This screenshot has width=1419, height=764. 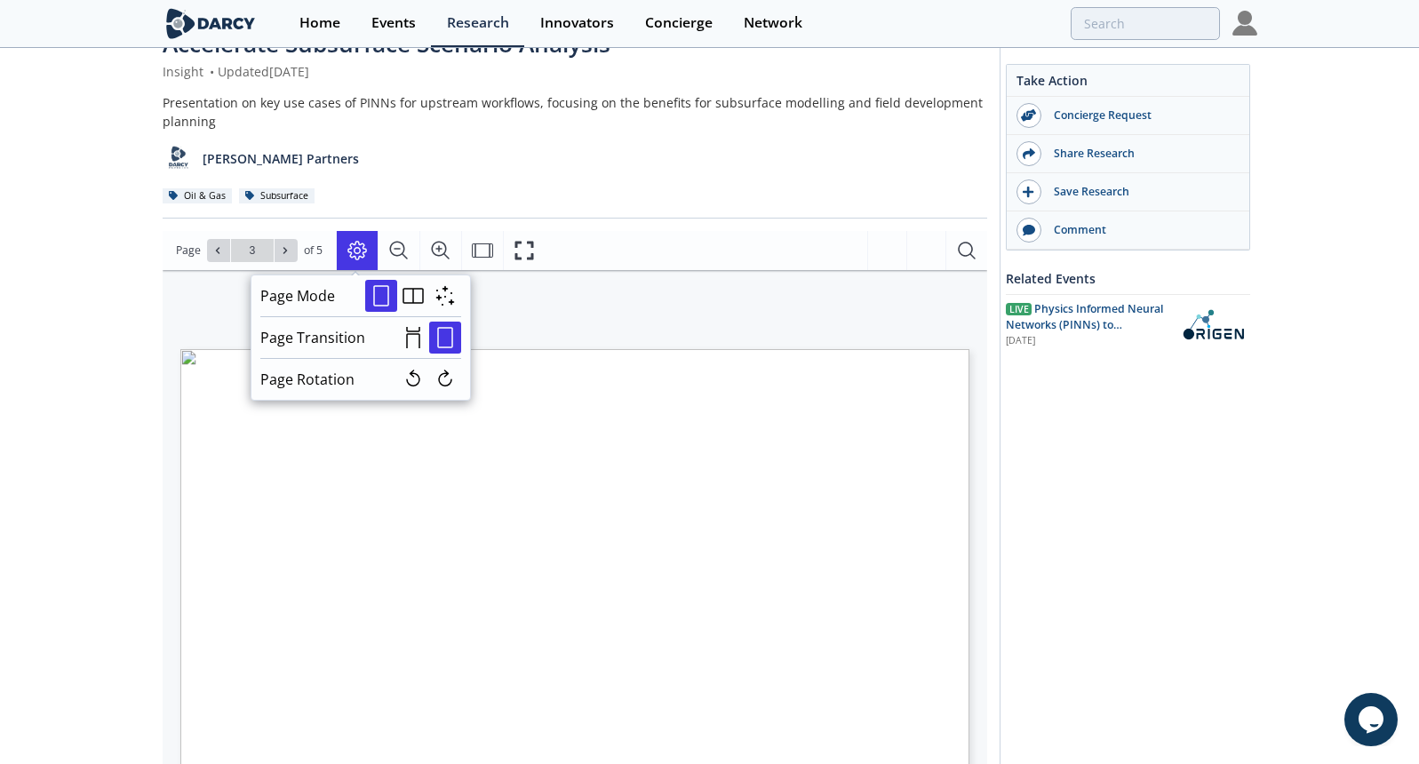 What do you see at coordinates (1145, 23) in the screenshot?
I see `input: Advanced Search` at bounding box center [1145, 23].